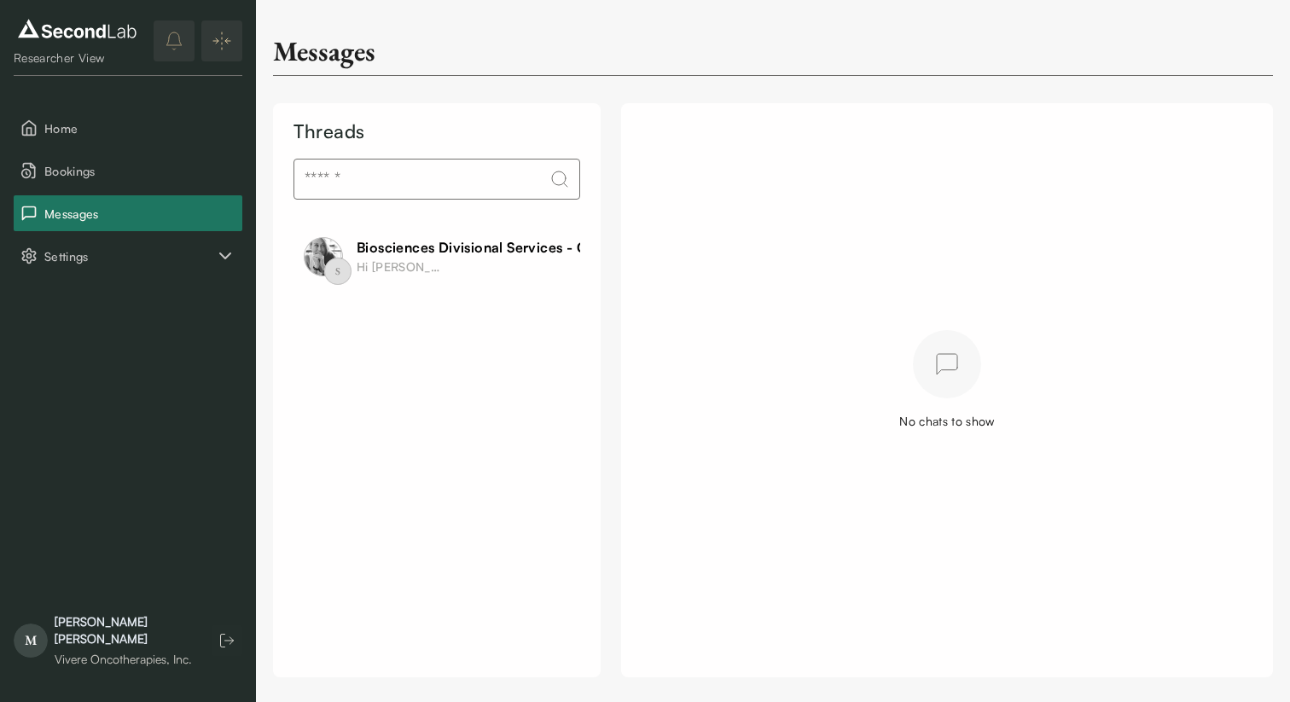  I want to click on span: S, so click(338, 271).